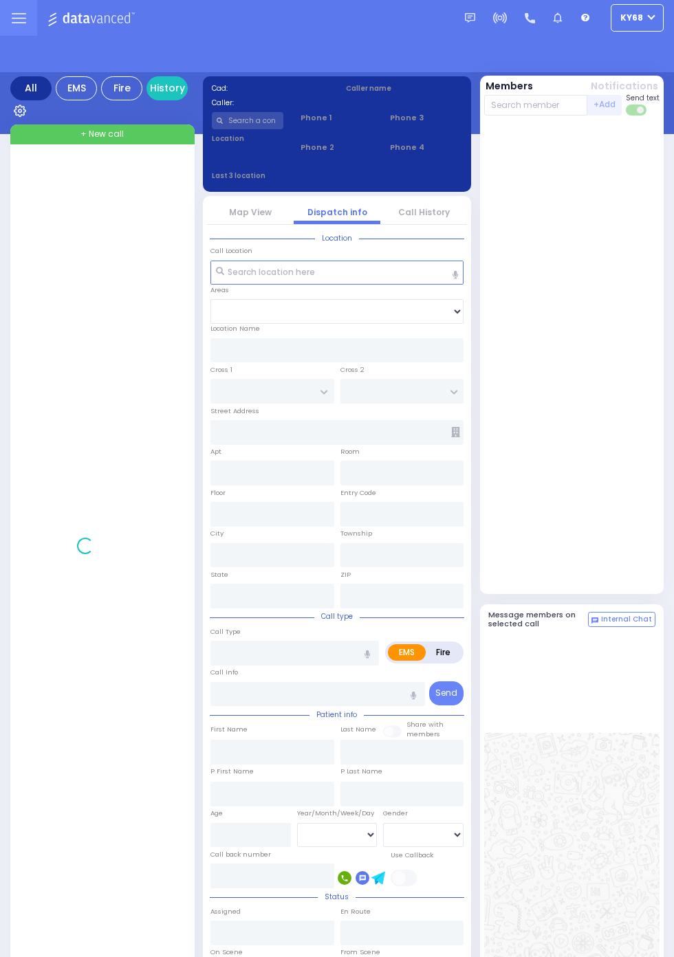  Describe the element at coordinates (231, 251) in the screenshot. I see `label: Call Location` at that location.